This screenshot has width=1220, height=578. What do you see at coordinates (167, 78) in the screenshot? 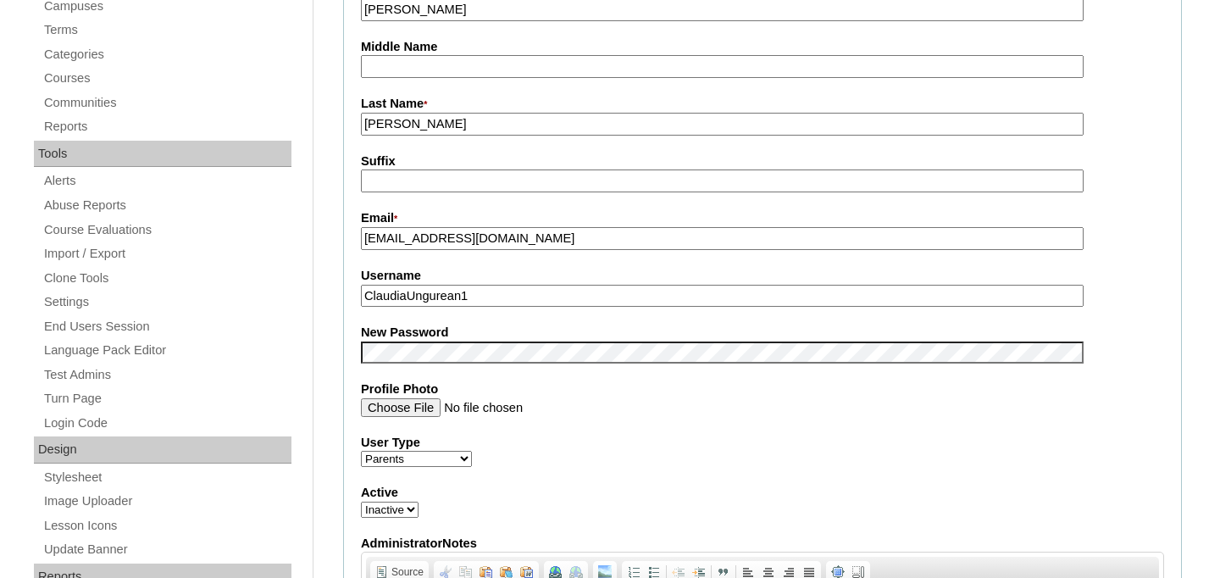
I see `a: Courses` at bounding box center [167, 78].